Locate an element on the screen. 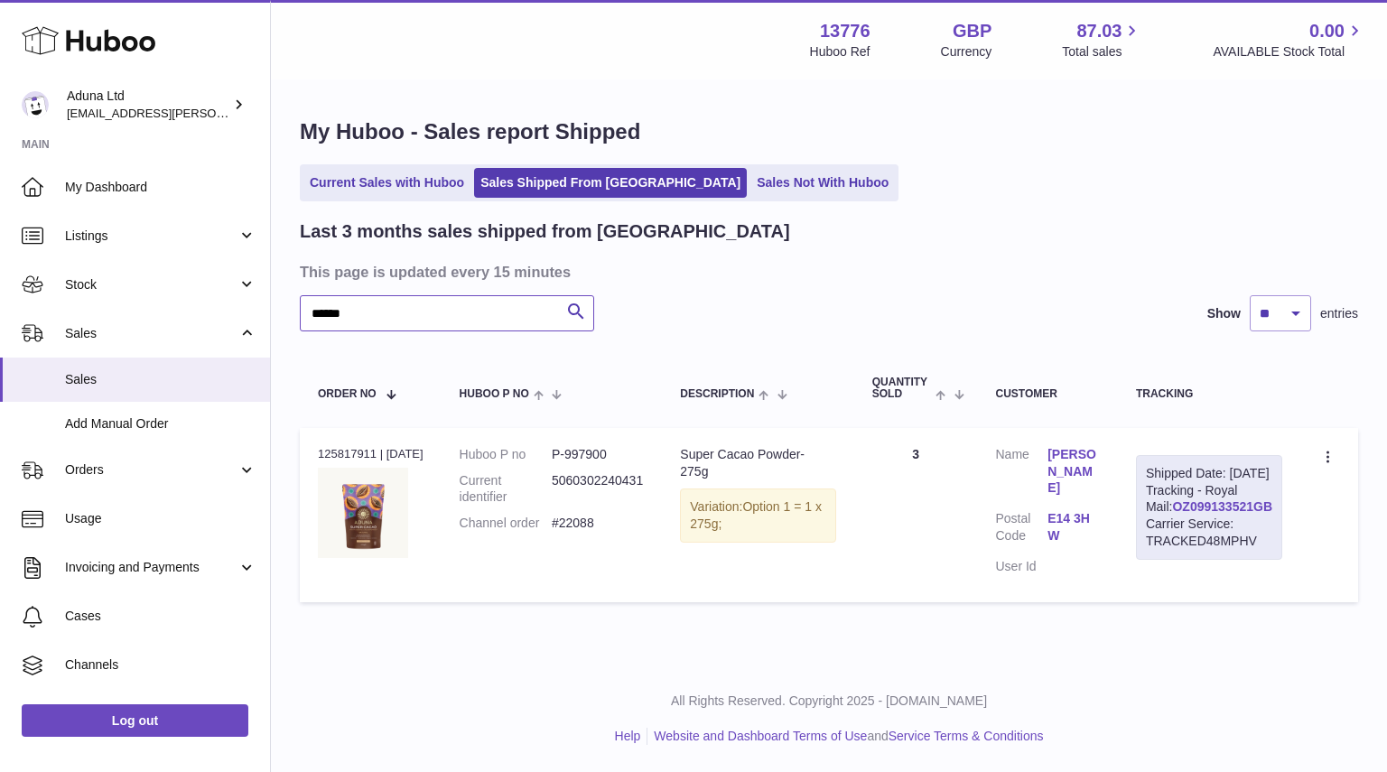 This screenshot has width=1387, height=772. div: Tracking is located at coordinates (1209, 394).